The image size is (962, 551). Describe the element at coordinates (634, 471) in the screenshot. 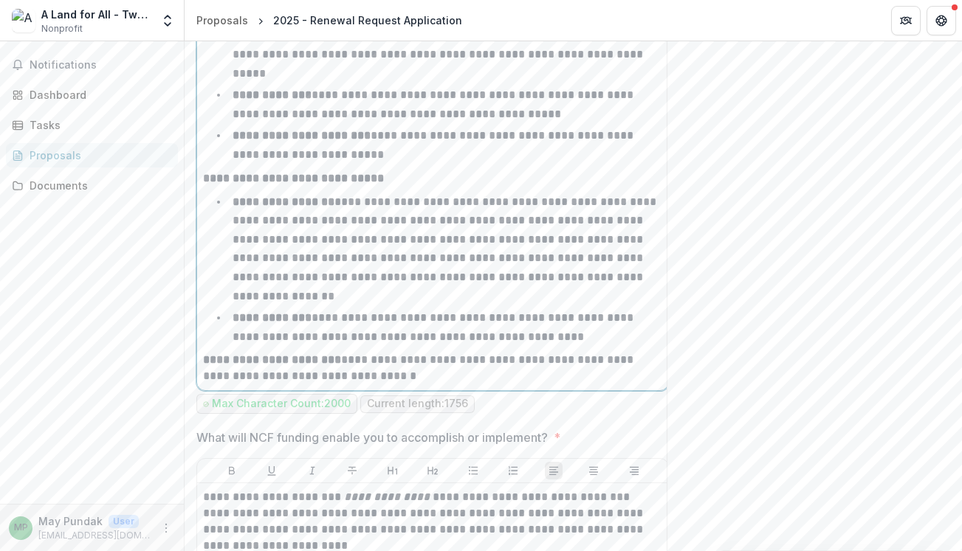

I see `button: Align Right` at that location.